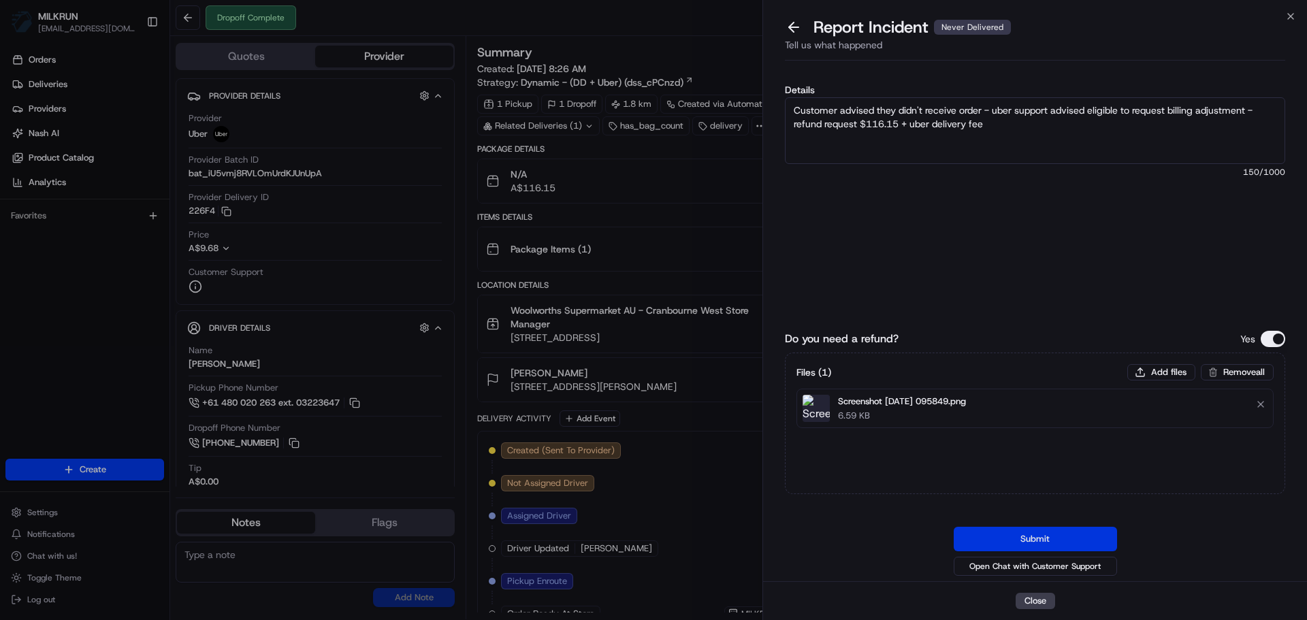 The height and width of the screenshot is (620, 1307). What do you see at coordinates (814, 372) in the screenshot?
I see `h3: Files ( 1 )` at bounding box center [814, 372].